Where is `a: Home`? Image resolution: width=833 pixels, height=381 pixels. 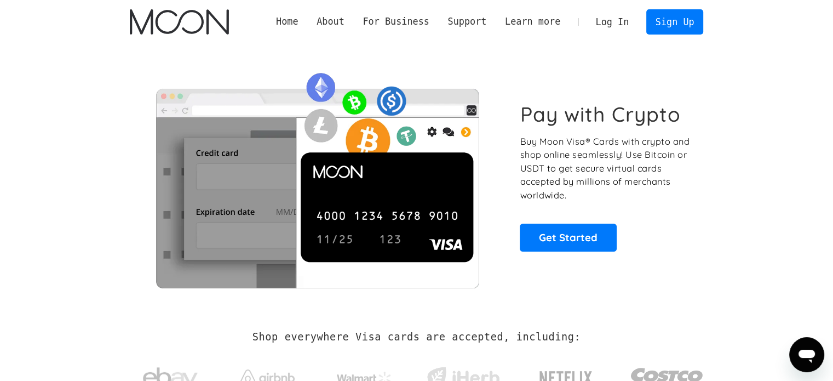
a: Home is located at coordinates (287, 21).